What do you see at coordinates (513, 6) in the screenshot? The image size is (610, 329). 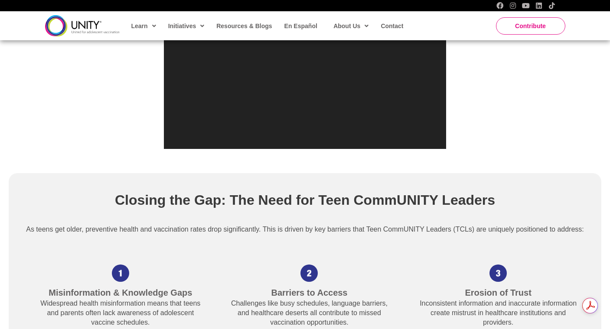 I see `a: Instagram` at bounding box center [513, 6].